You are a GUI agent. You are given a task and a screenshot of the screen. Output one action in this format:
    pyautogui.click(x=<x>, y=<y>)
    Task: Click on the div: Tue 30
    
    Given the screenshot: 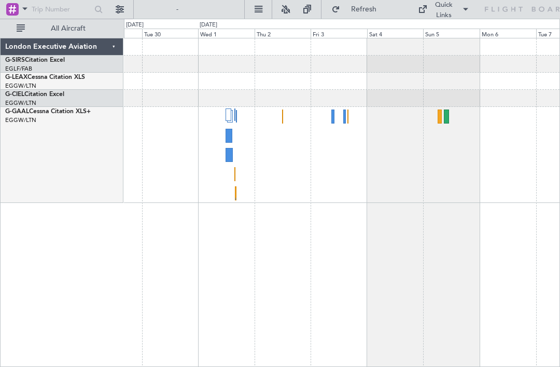 What is the action you would take?
    pyautogui.click(x=170, y=33)
    